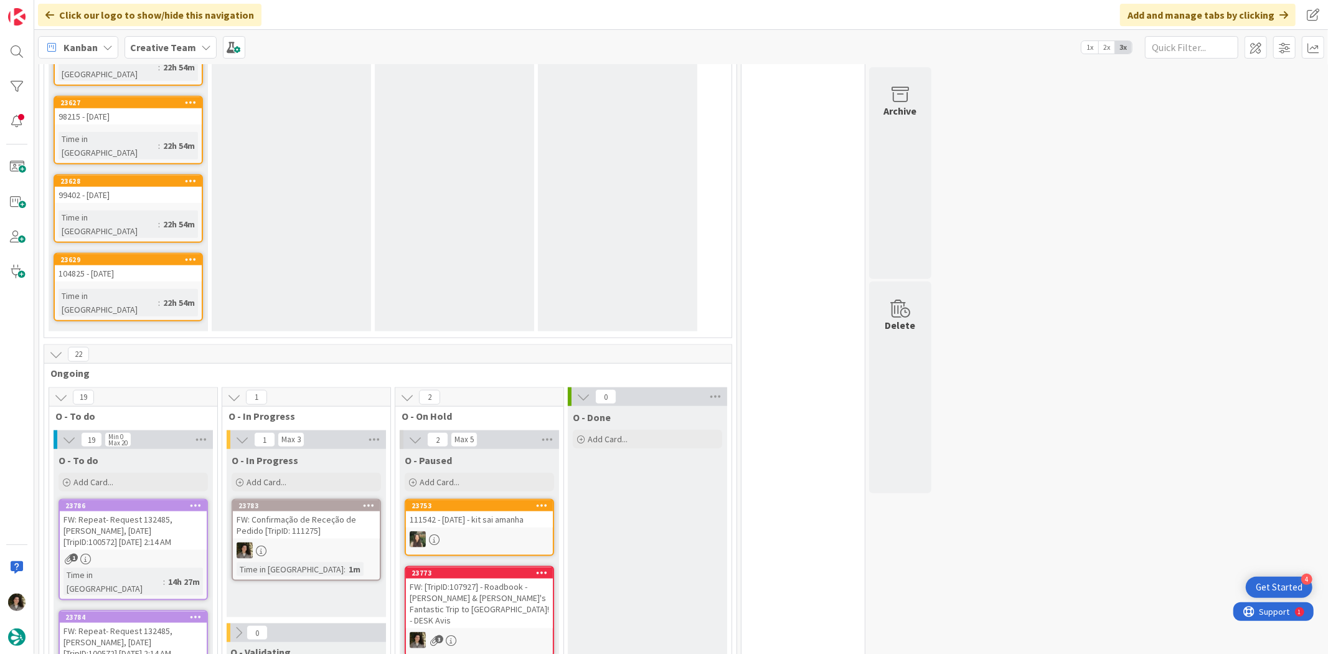 The image size is (1328, 654). I want to click on div: Max 20, so click(118, 443).